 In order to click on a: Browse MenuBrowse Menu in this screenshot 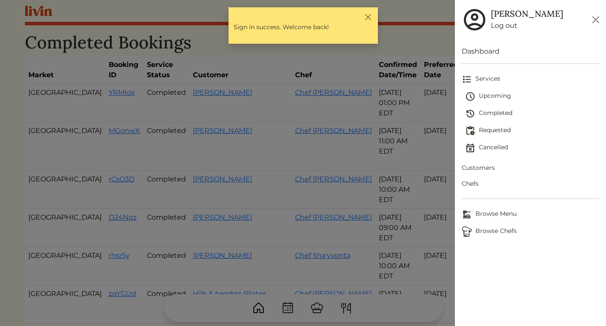, I will do `click(530, 215)`.